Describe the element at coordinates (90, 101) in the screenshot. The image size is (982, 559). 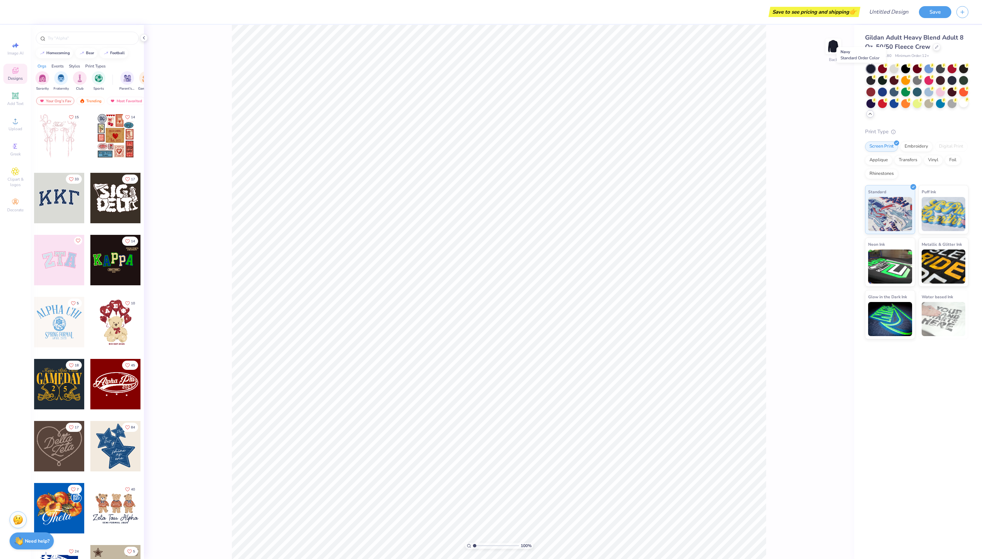
I see `div: Trending` at that location.